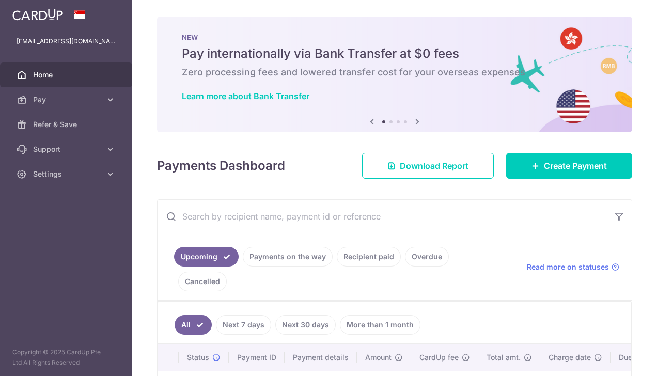 The width and height of the screenshot is (657, 376). What do you see at coordinates (567, 267) in the screenshot?
I see `span: Read more on statuses` at bounding box center [567, 267].